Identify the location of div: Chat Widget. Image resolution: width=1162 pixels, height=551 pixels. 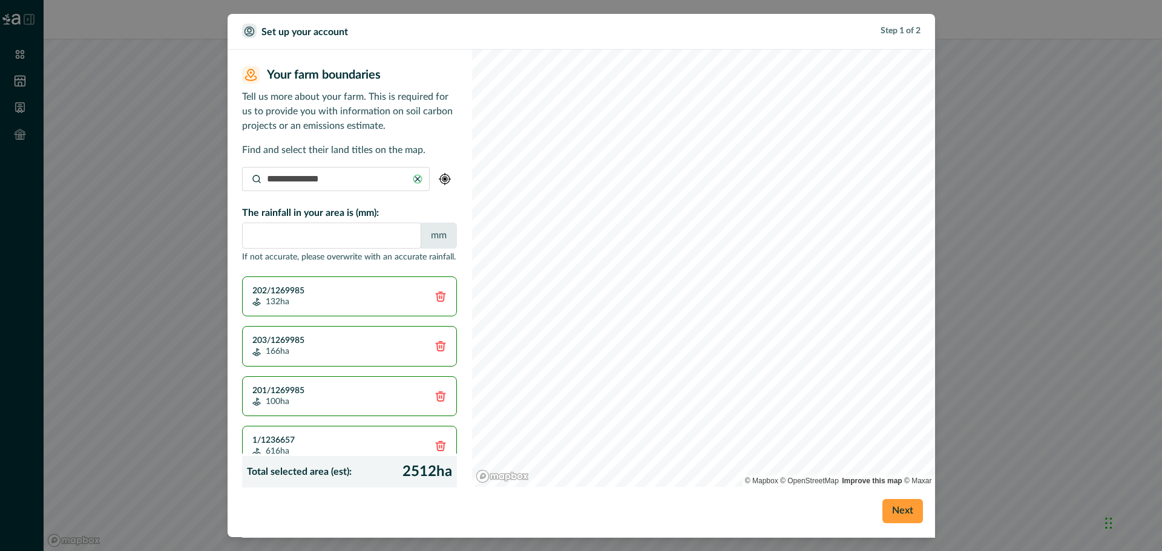
(1131, 522).